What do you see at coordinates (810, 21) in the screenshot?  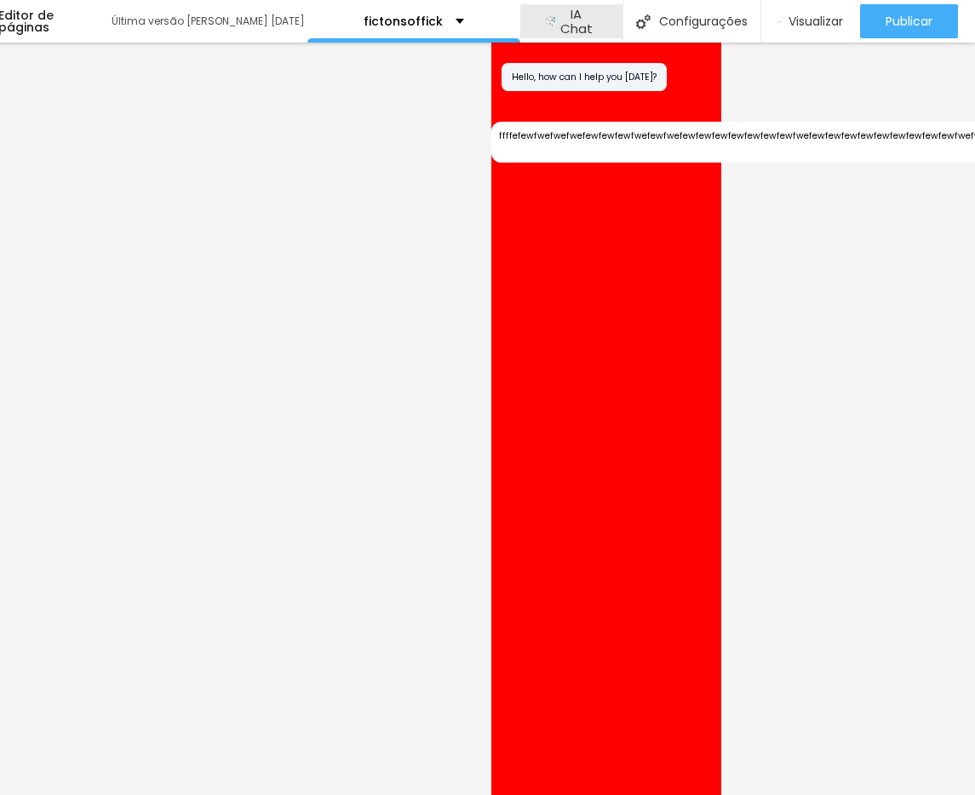 I see `button: Visualizar` at bounding box center [810, 21].